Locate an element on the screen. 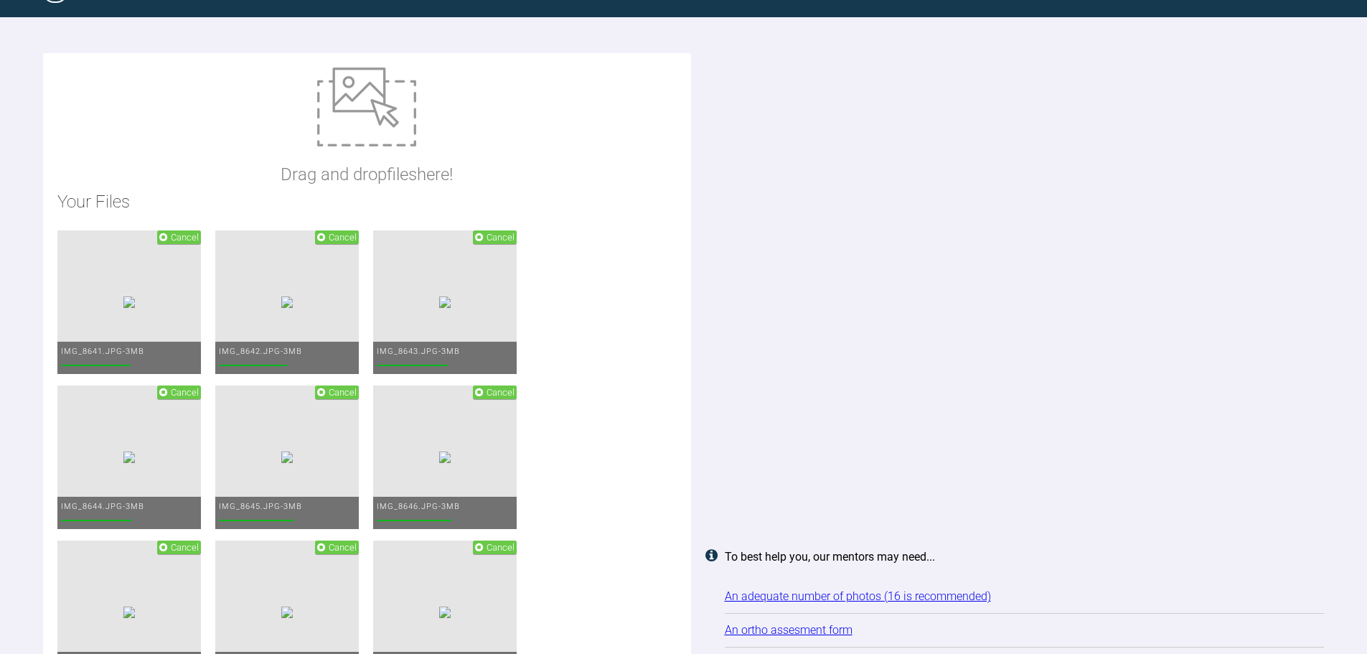  span: IMG_8643.JPG - 3MB is located at coordinates (418, 351).